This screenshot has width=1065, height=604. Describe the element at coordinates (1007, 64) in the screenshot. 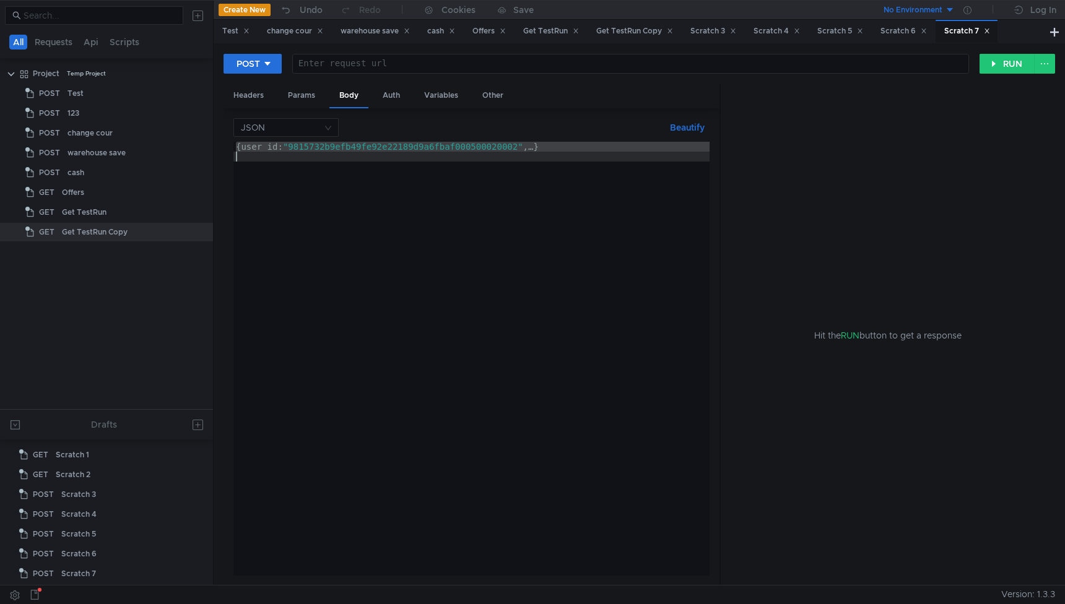

I see `button: RUN` at that location.